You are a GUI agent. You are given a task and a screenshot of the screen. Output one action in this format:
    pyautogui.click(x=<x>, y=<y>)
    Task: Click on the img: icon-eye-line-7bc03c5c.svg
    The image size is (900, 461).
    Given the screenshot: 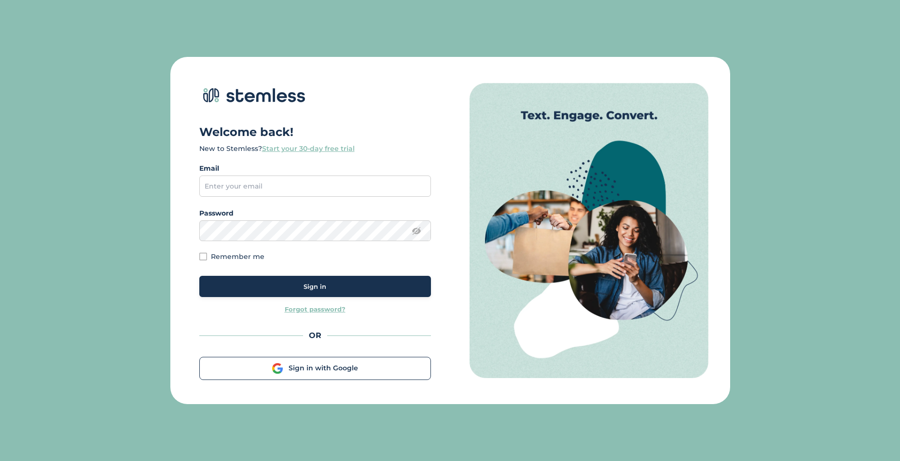 What is the action you would take?
    pyautogui.click(x=416, y=231)
    